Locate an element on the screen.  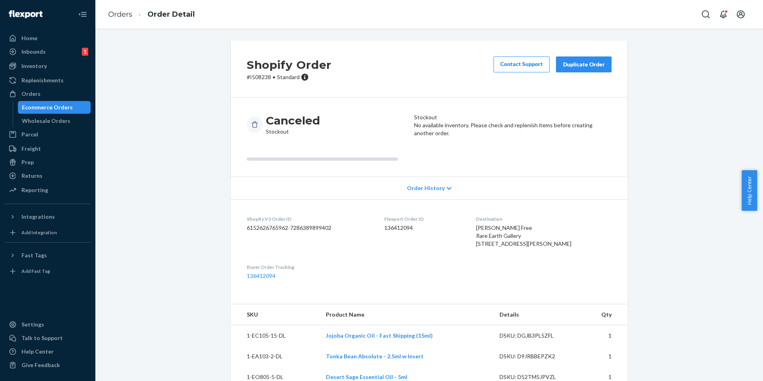
span: Standard is located at coordinates (288, 77).